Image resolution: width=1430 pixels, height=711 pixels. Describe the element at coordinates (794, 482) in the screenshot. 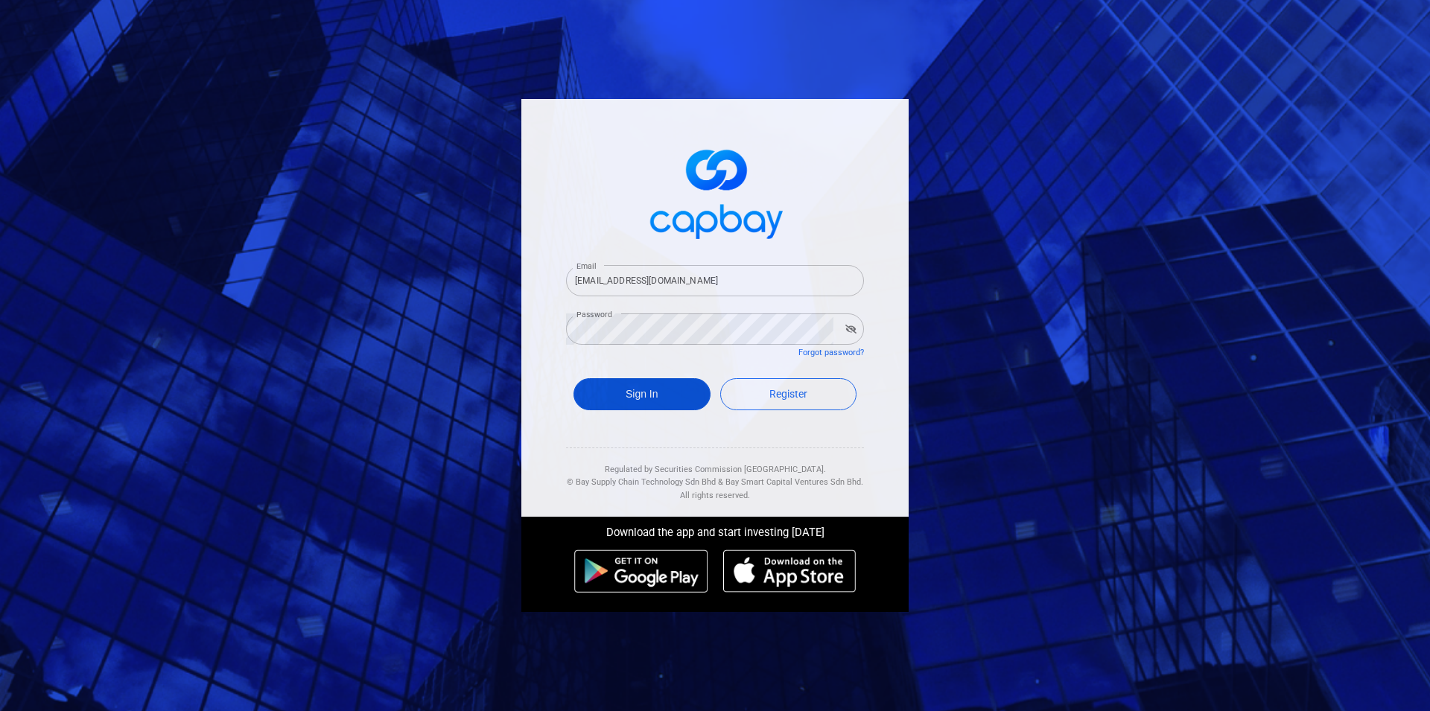

I see `span: Bay Smart Capital Ventures Sdn Bhd.` at that location.